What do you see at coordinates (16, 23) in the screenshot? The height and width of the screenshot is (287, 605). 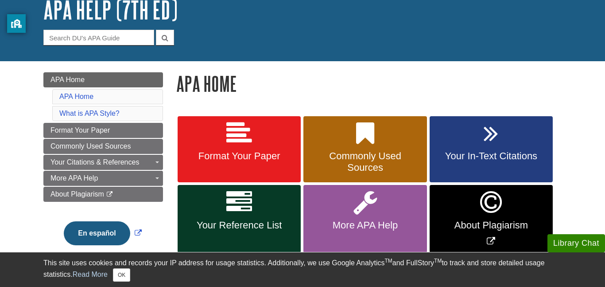 I see `button: privacy banner` at bounding box center [16, 23].